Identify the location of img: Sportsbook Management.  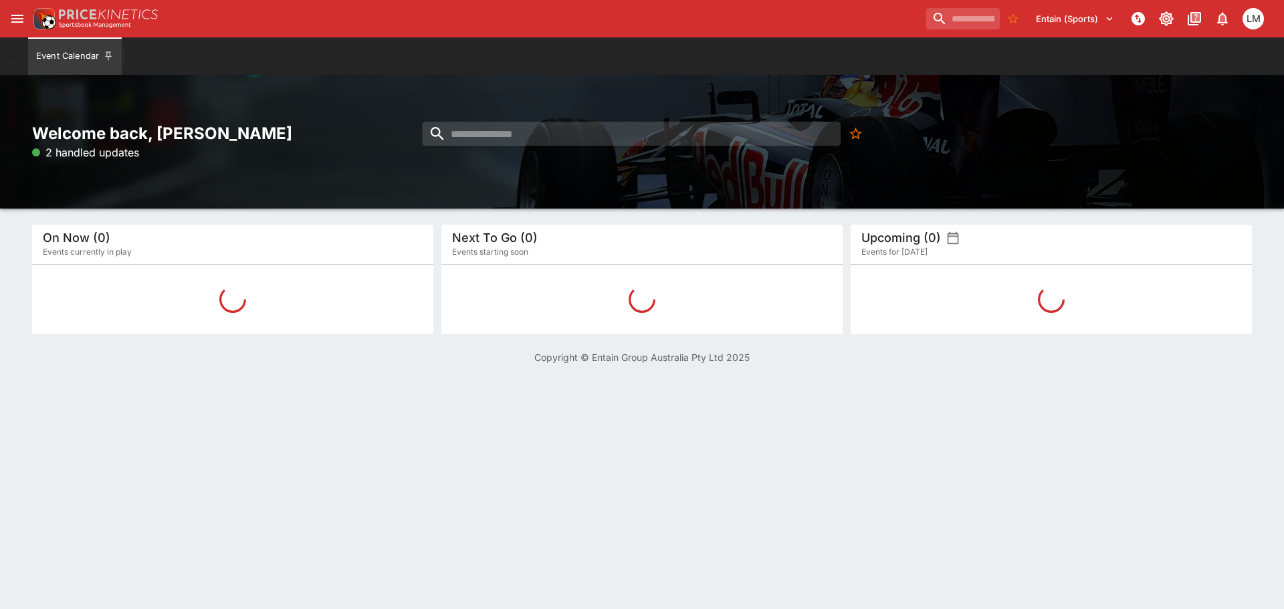
(95, 25).